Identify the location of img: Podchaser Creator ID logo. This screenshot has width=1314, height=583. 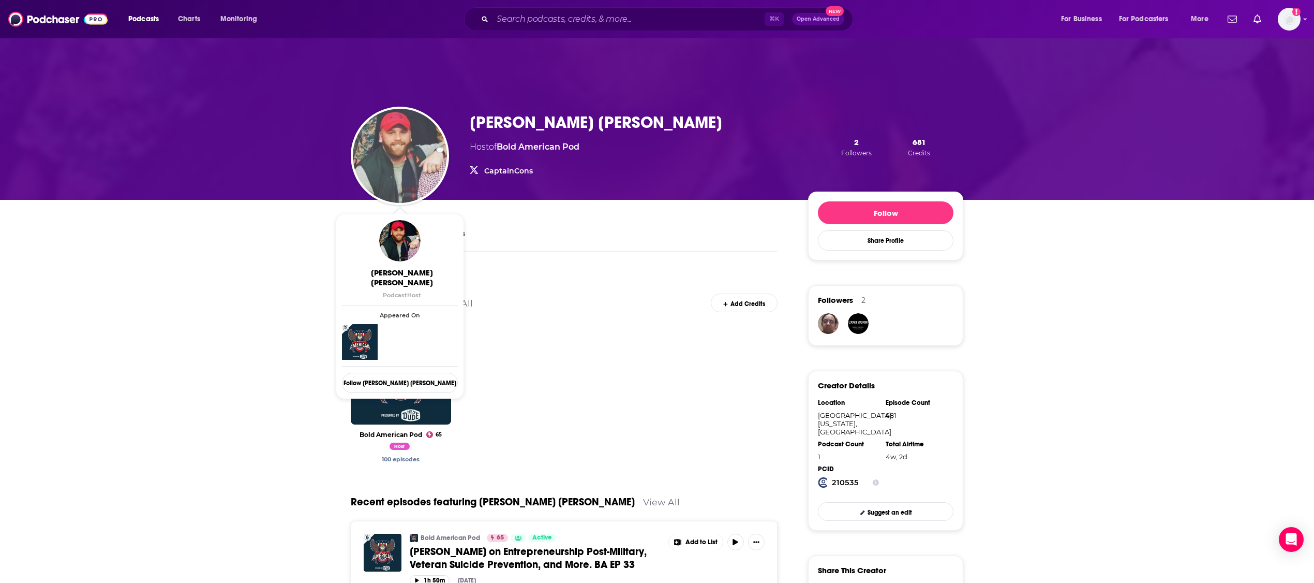
(823, 482).